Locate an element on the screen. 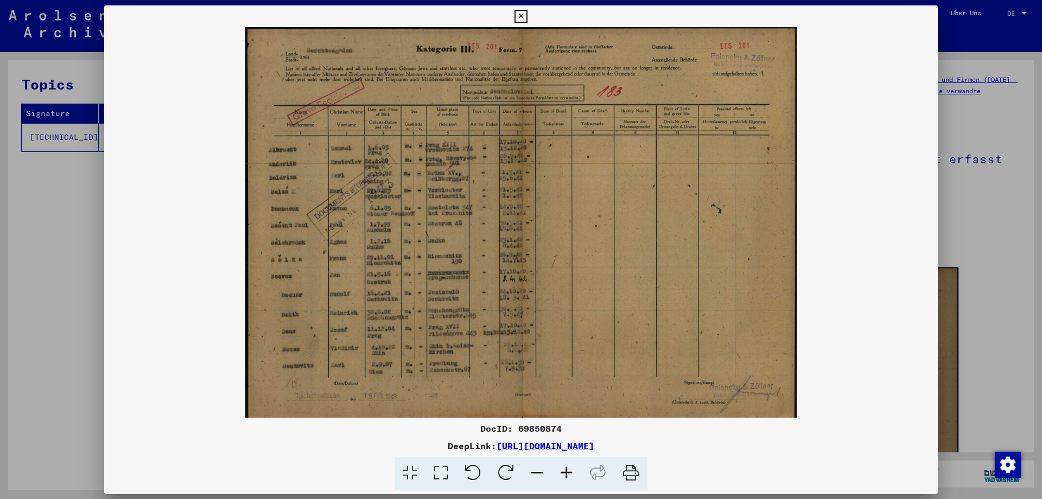 Image resolution: width=1042 pixels, height=499 pixels. div: DeepLink: is located at coordinates (521, 446).